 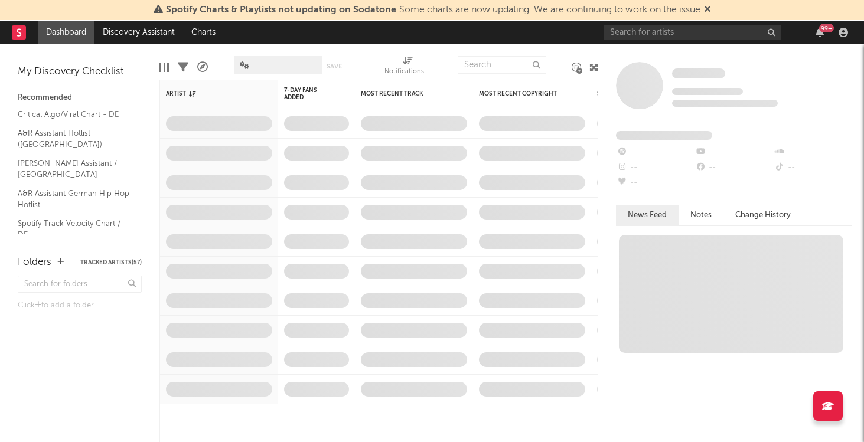 What do you see at coordinates (164, 67) in the screenshot?
I see `div: Edit Columns` at bounding box center [164, 67].